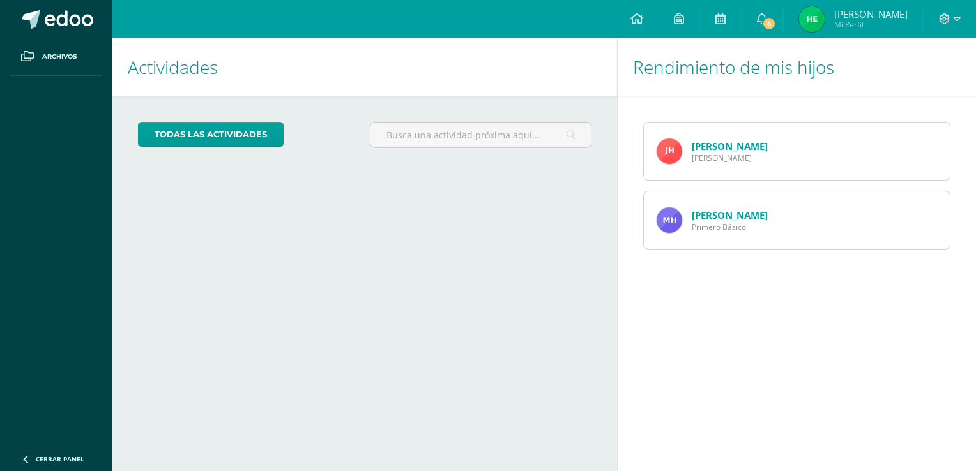 This screenshot has width=976, height=471. What do you see at coordinates (60, 459) in the screenshot?
I see `span: Cerrar panel` at bounding box center [60, 459].